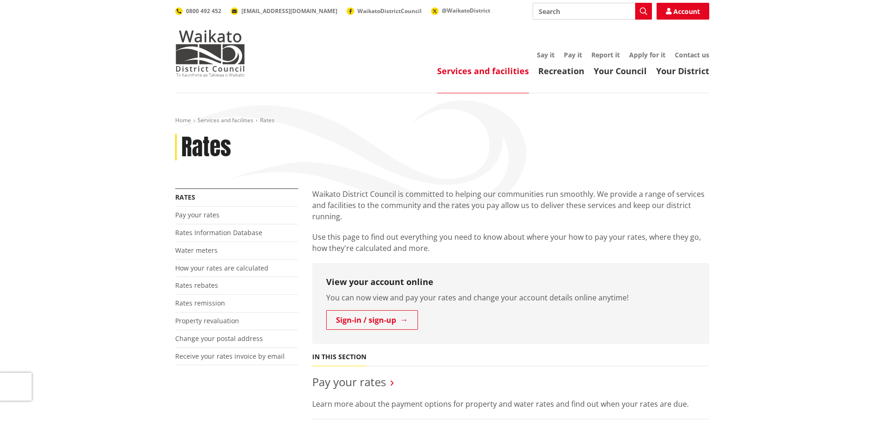 Image resolution: width=884 pixels, height=431 pixels. What do you see at coordinates (196, 250) in the screenshot?
I see `a: Water meters` at bounding box center [196, 250].